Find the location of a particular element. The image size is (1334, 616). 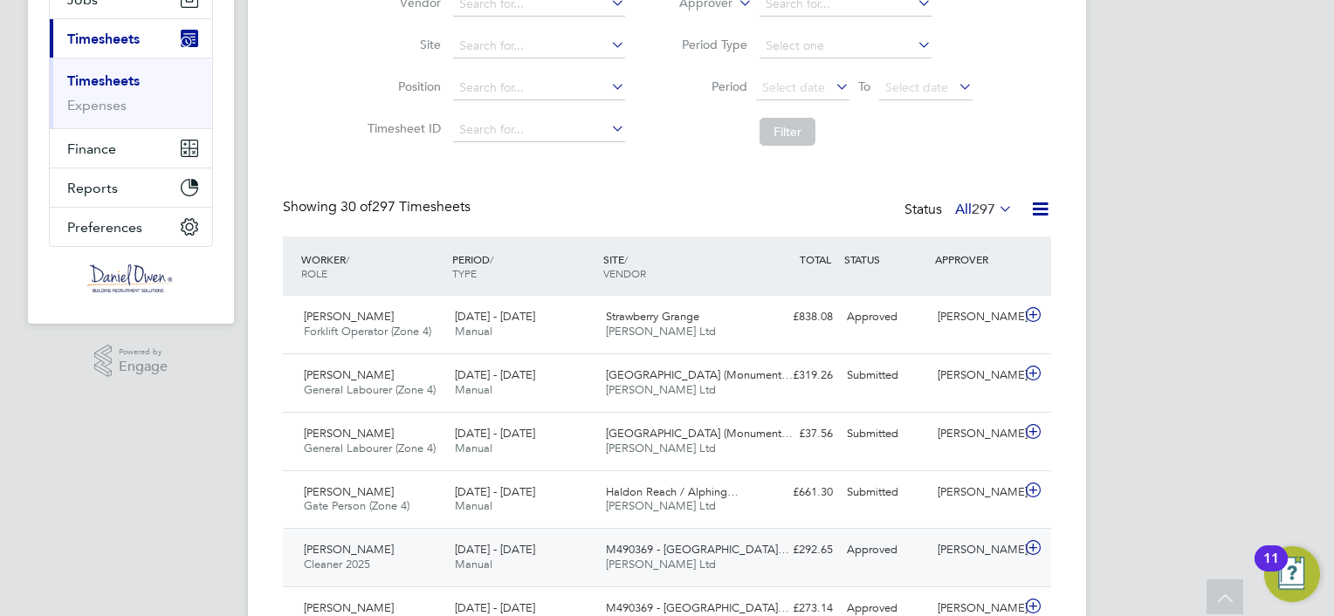

a: Powered byEngage is located at coordinates (131, 362).